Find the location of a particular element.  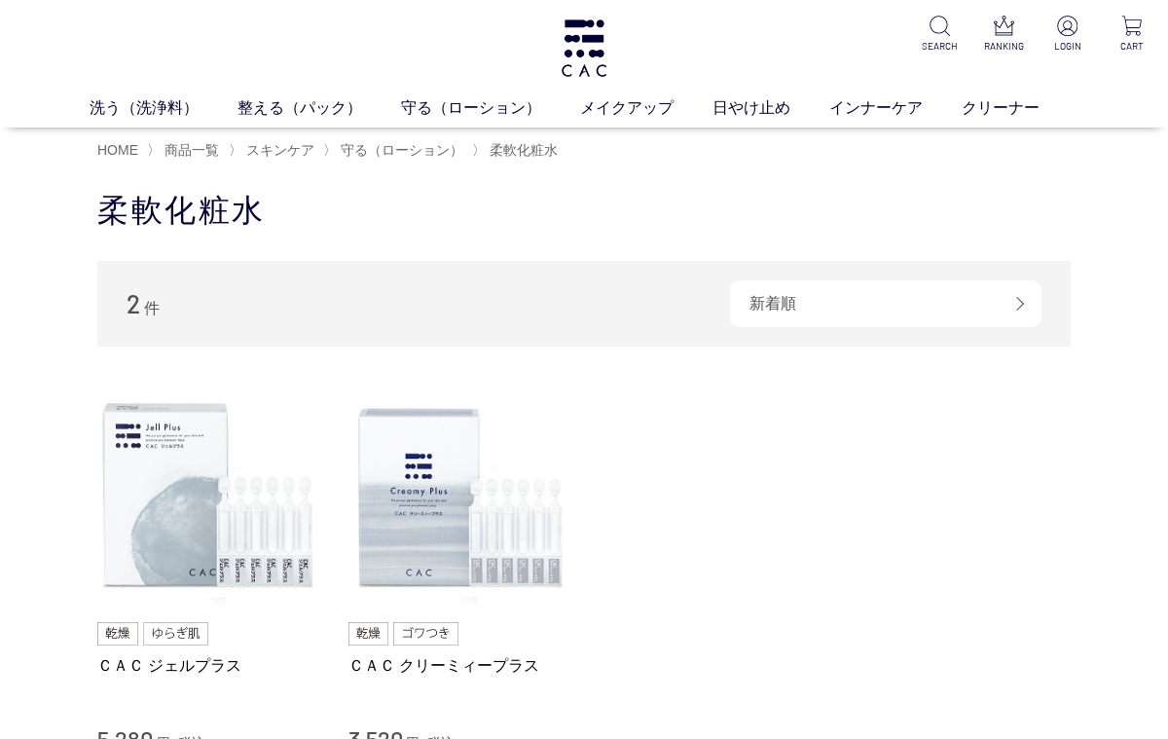

div: 新着順 is located at coordinates (886, 304).